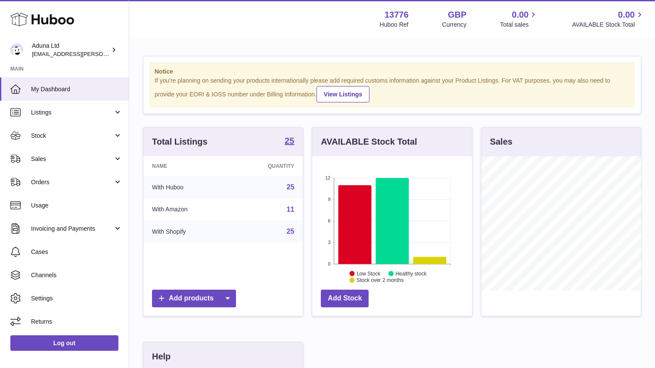  I want to click on div: Aduna Ltd, so click(71, 50).